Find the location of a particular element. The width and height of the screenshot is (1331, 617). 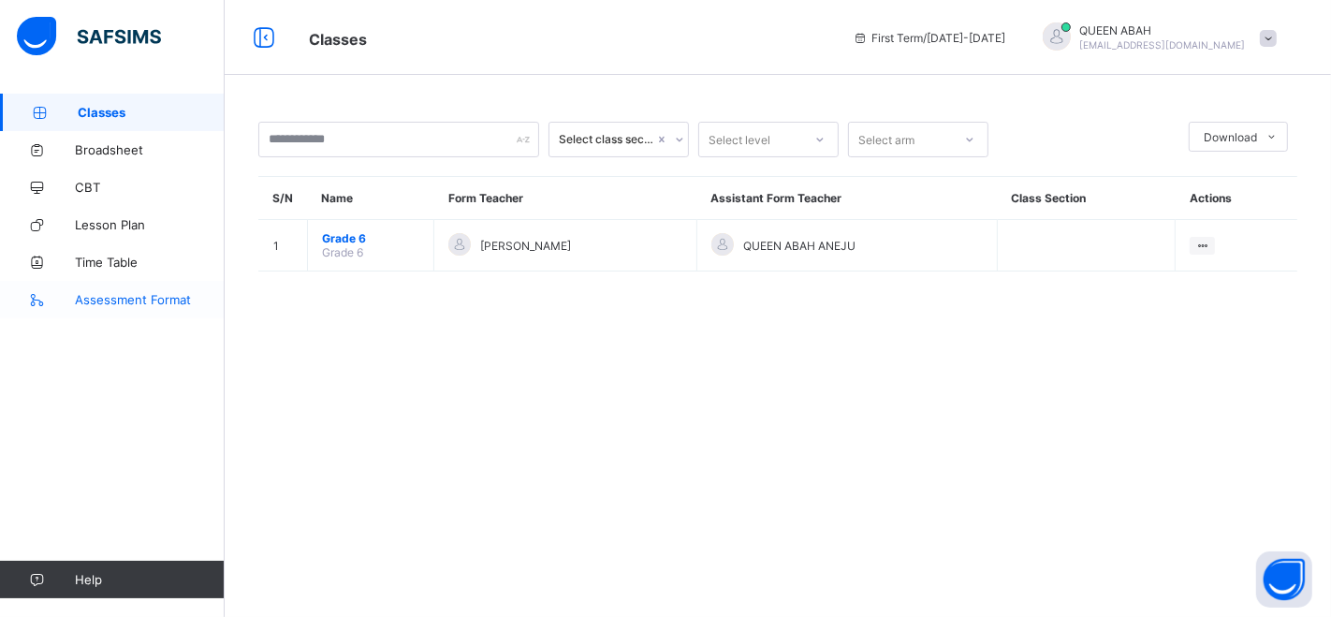

button: Open asap is located at coordinates (1284, 579).